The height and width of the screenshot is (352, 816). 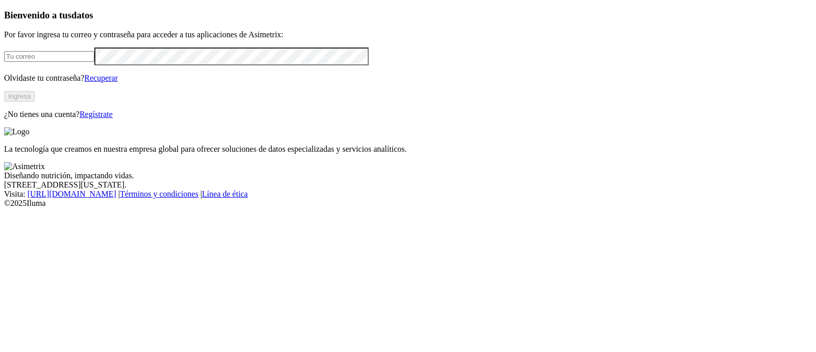 I want to click on a: Línea de ética, so click(x=225, y=193).